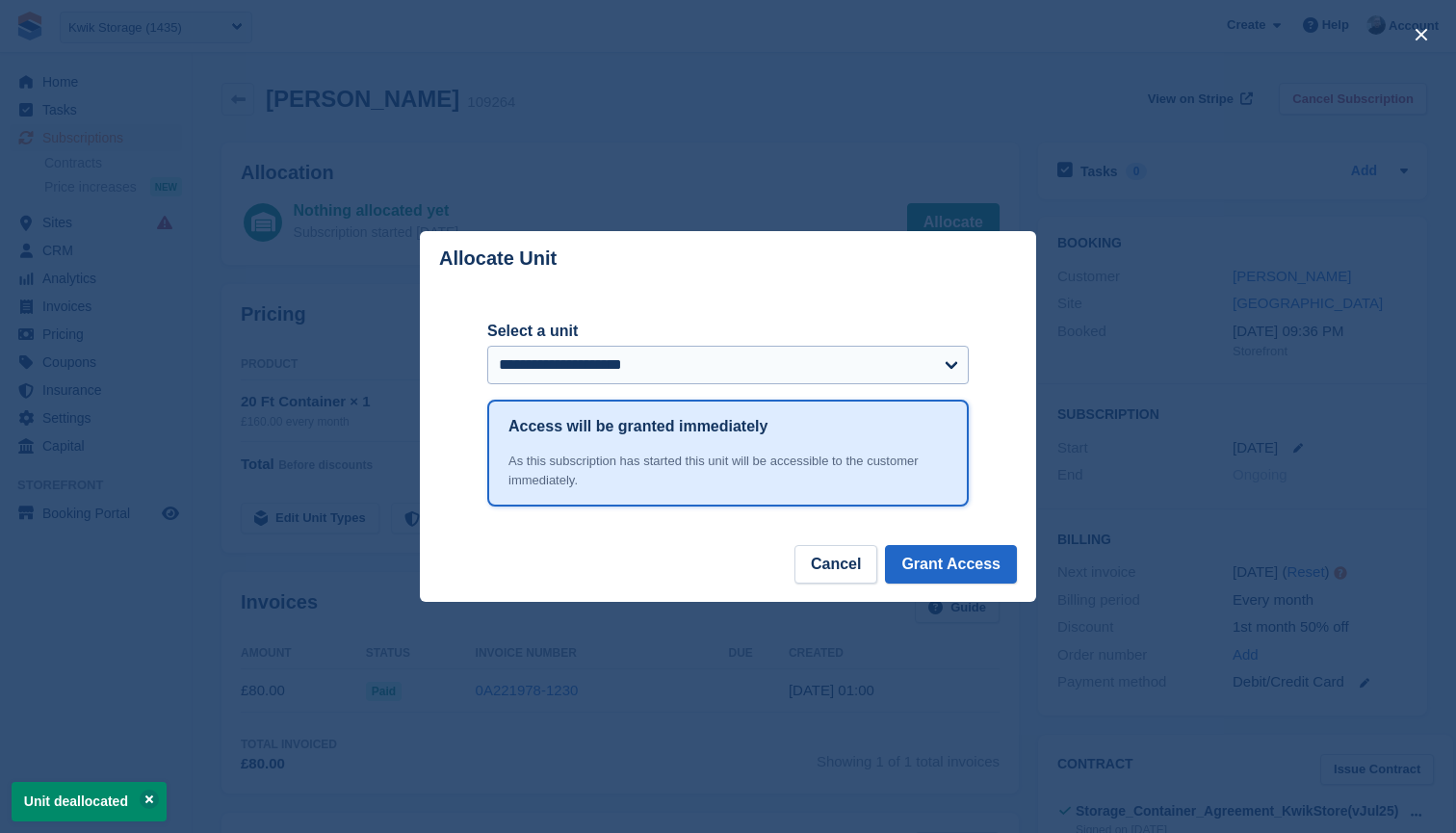 This screenshot has height=833, width=1456. I want to click on div: As this subscription has started this unit will be accessible to the customer immediately., so click(728, 469).